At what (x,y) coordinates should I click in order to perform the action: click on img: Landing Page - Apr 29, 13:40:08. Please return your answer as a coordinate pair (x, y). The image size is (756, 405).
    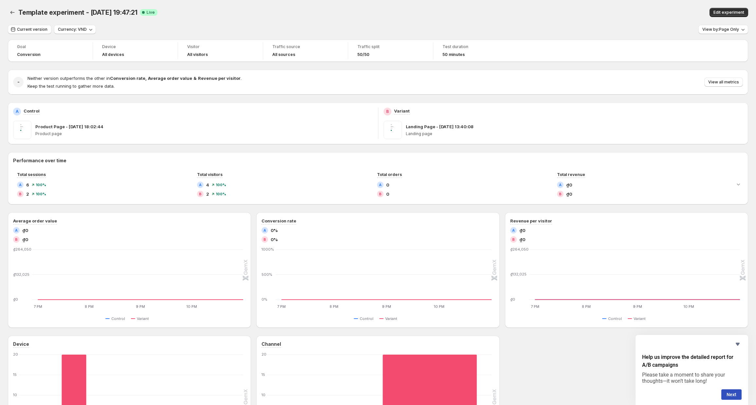
    Looking at the image, I should click on (393, 130).